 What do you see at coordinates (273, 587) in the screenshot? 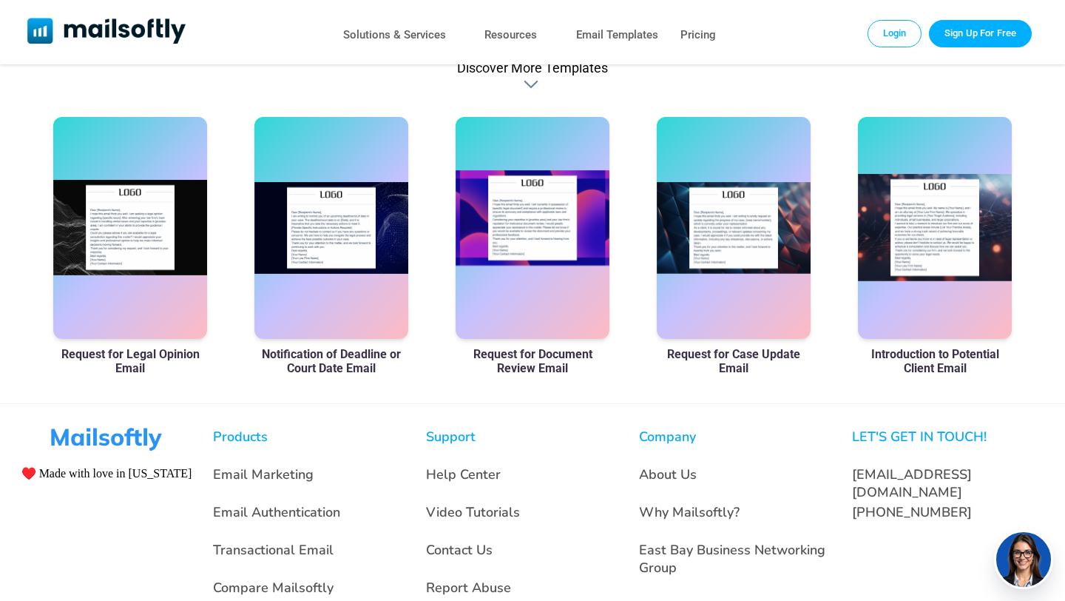
I see `a: Compare Mailsoftly` at bounding box center [273, 587].